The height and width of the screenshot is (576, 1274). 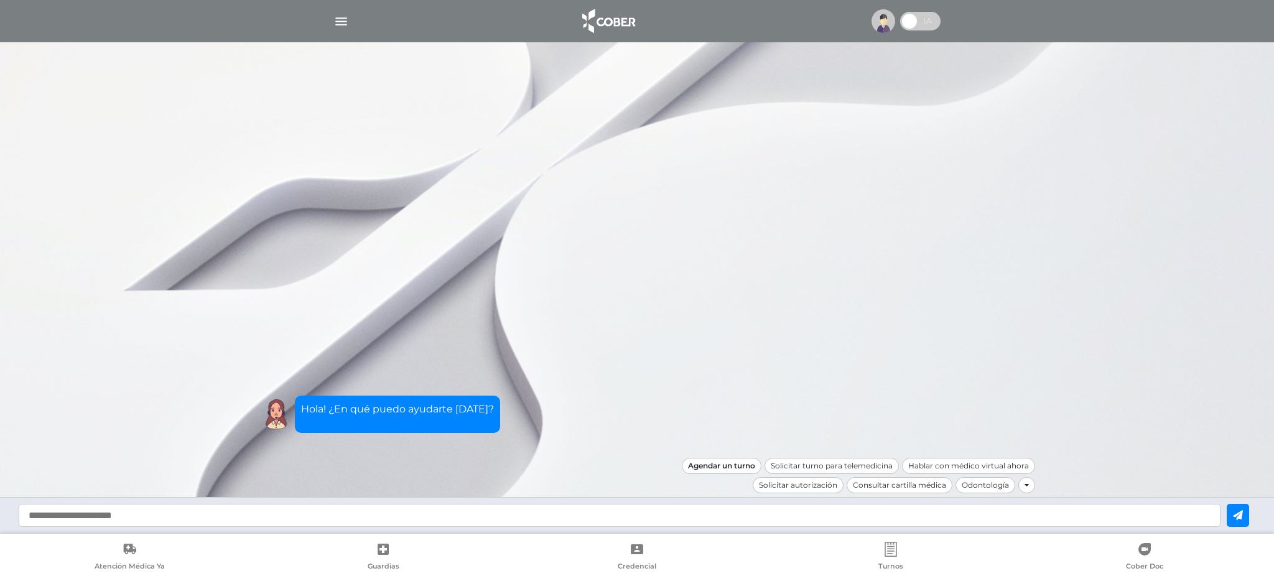 I want to click on span: Credencial, so click(x=637, y=567).